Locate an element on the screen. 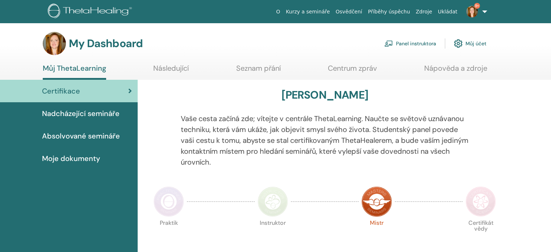 Image resolution: width=551 pixels, height=252 pixels. span: Moje dokumenty is located at coordinates (71, 158).